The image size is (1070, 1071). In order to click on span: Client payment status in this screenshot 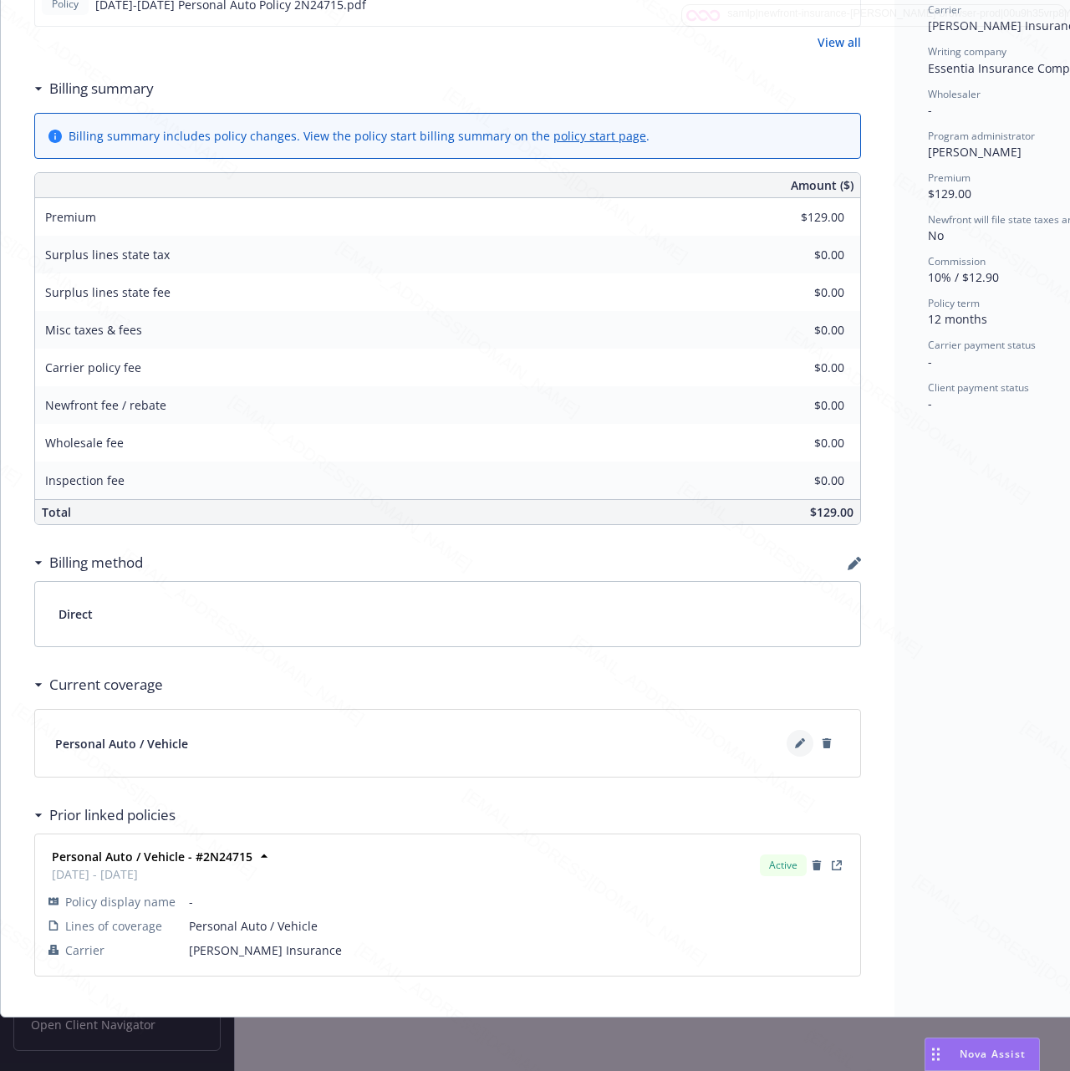, I will do `click(978, 387)`.